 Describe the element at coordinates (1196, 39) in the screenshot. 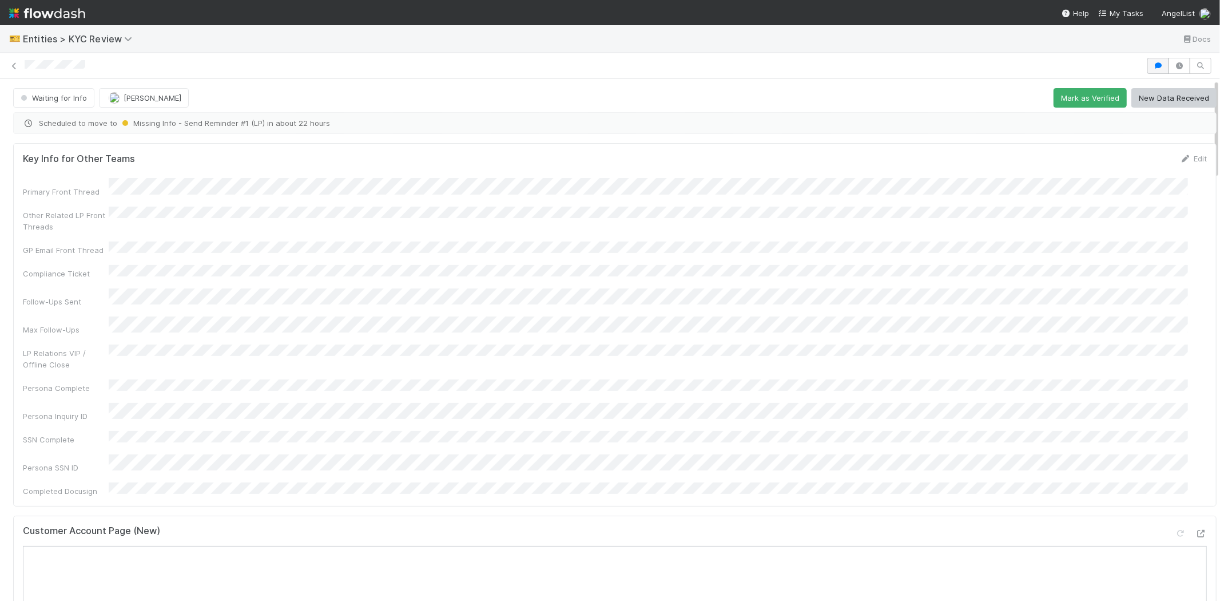

I see `a: Docs` at that location.